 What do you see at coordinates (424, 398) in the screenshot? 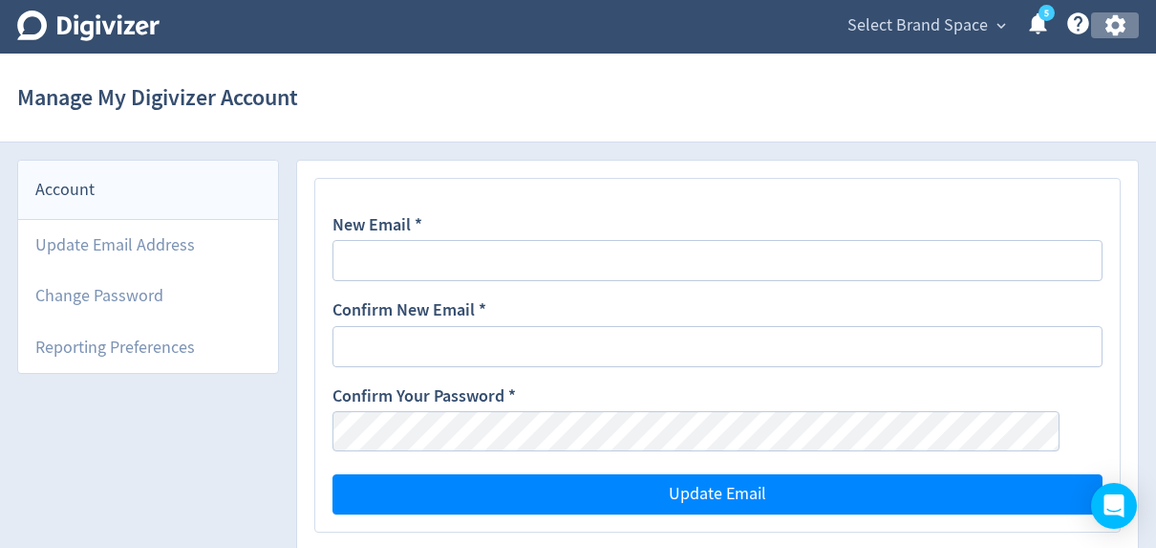
I see `label: Confirm Your Password *` at bounding box center [424, 398].